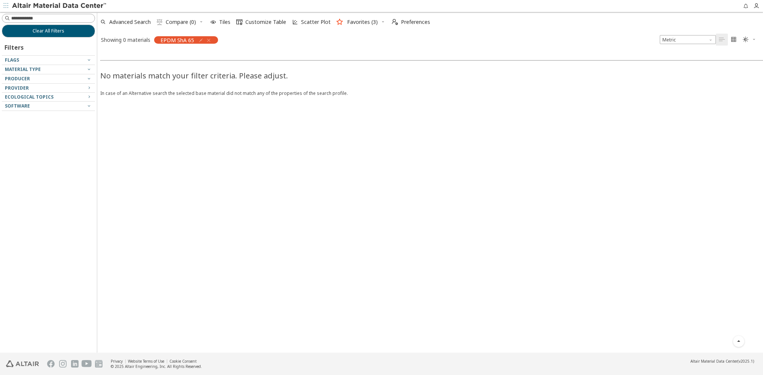  Describe the element at coordinates (156, 367) in the screenshot. I see `div: © 2025 Altair Engineering, Inc. All Rights Reserved.` at that location.